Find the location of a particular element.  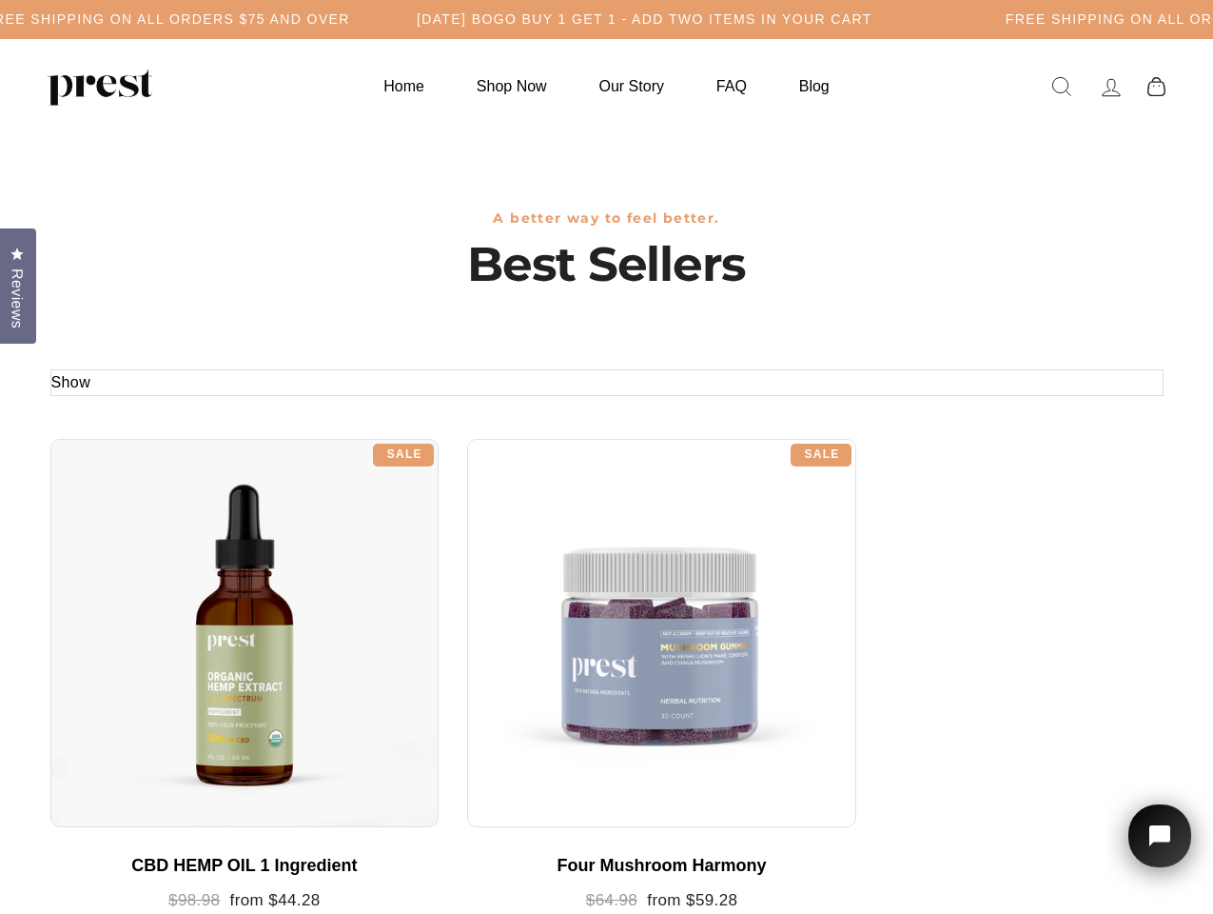

button: Show is located at coordinates (71, 383).